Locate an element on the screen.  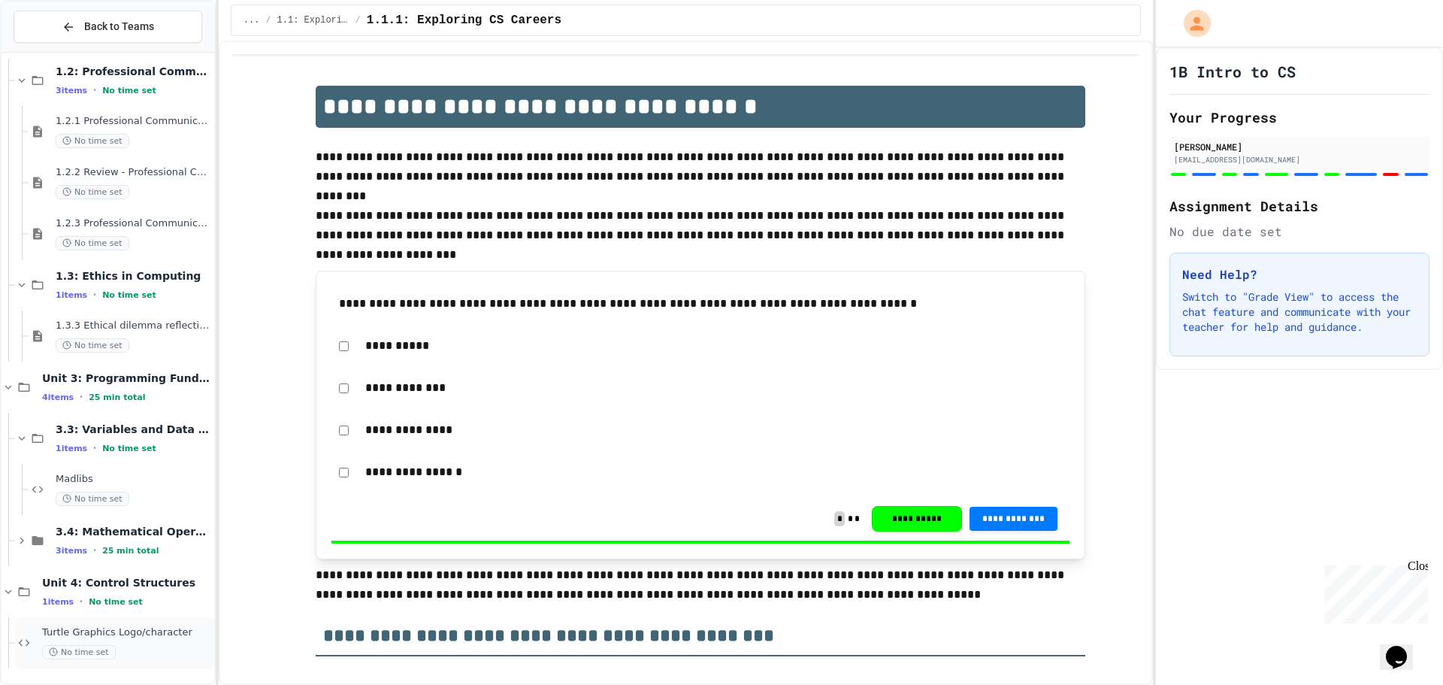
div: Chat with us now!Close is located at coordinates (55, 50).